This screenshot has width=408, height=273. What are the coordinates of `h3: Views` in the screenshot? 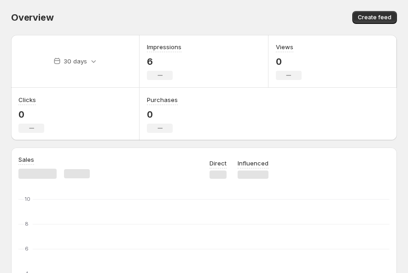 It's located at (284, 47).